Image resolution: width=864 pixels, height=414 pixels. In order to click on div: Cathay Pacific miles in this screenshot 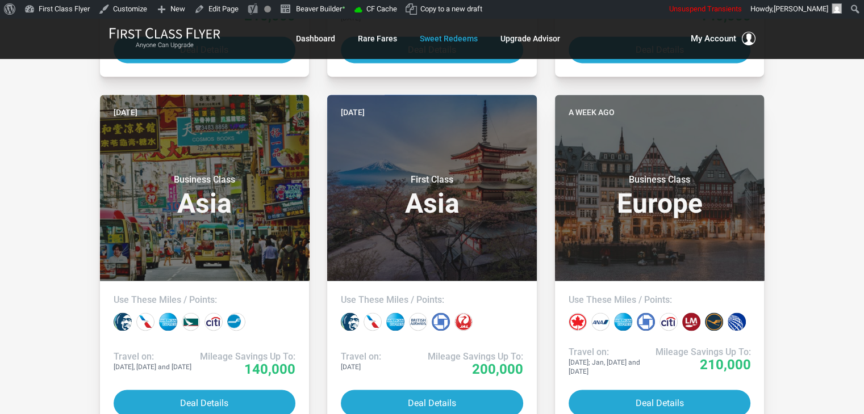, I will do `click(191, 322)`.